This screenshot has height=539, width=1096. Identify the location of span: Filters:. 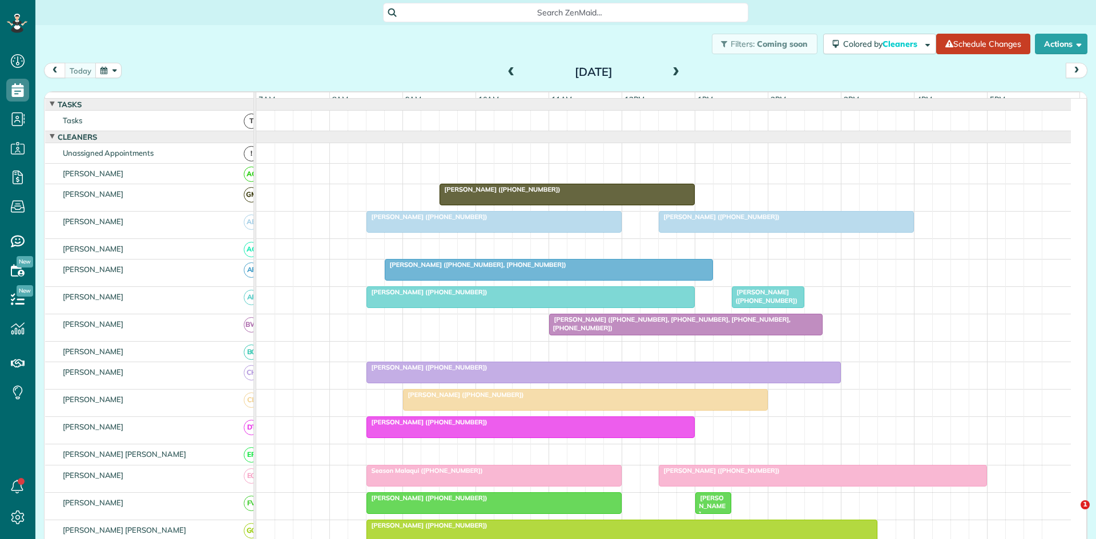
(743, 44).